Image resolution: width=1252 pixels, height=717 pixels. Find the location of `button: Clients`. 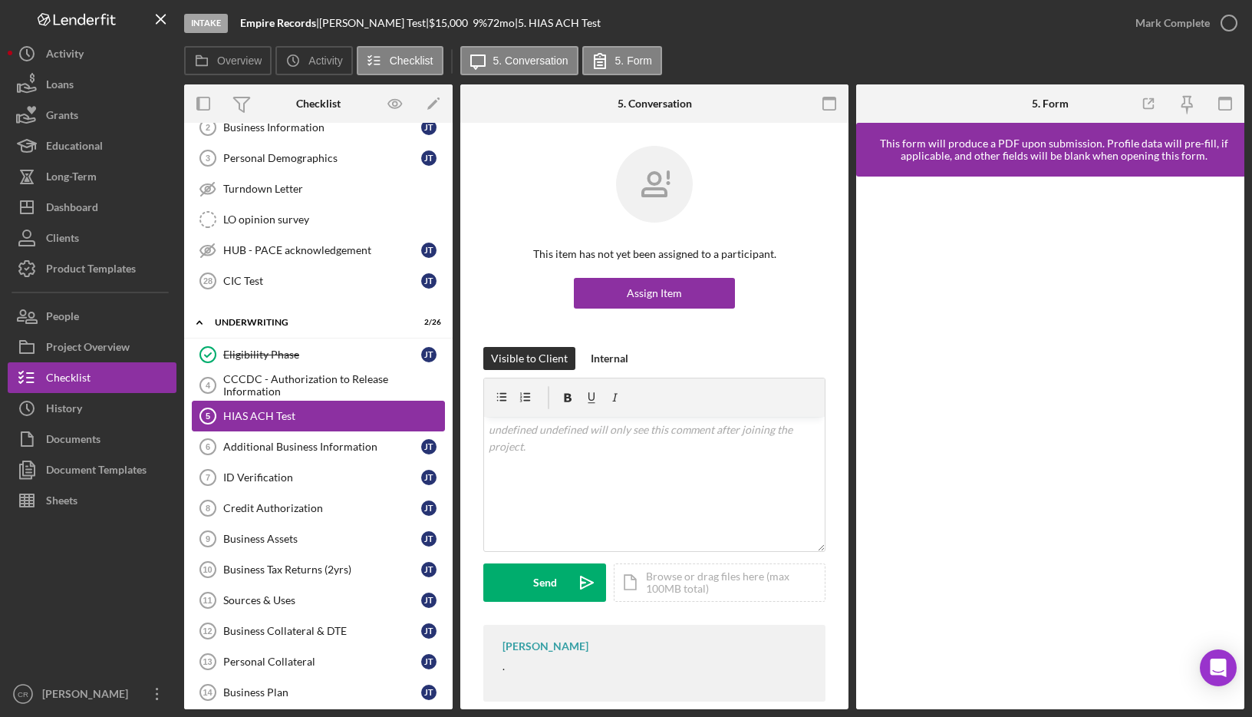

button: Clients is located at coordinates (92, 238).